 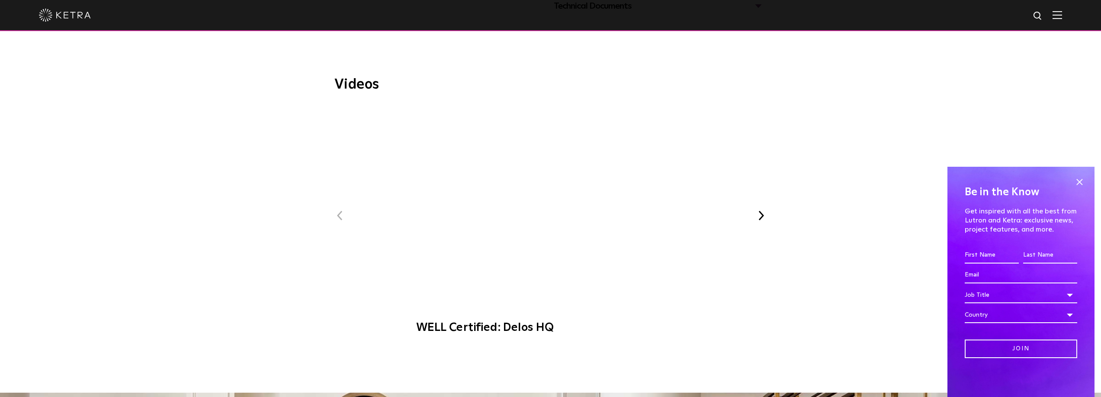 What do you see at coordinates (340, 216) in the screenshot?
I see `button: Previous` at bounding box center [340, 216].